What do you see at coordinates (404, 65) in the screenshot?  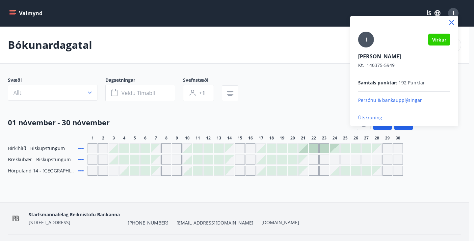 I see `p: 140375-5949` at bounding box center [404, 65].